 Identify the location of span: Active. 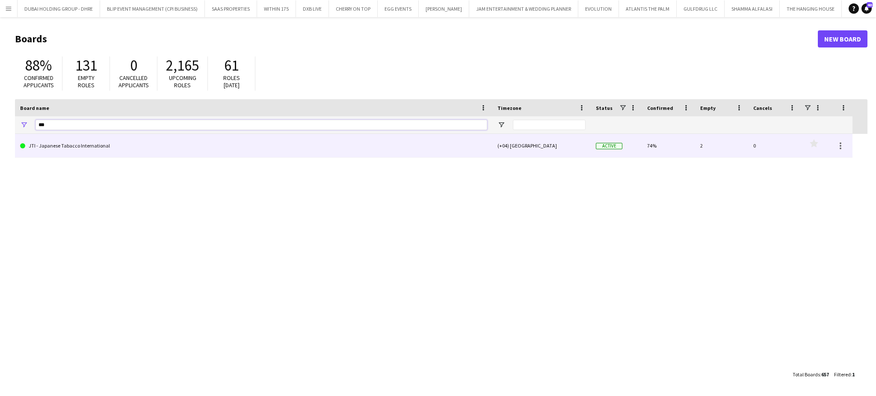
(609, 146).